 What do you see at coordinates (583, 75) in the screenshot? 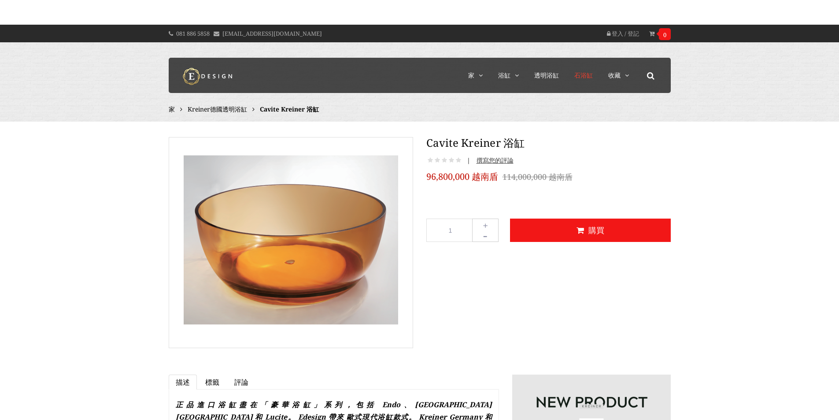
I see `a: 石浴缸` at bounding box center [583, 75].